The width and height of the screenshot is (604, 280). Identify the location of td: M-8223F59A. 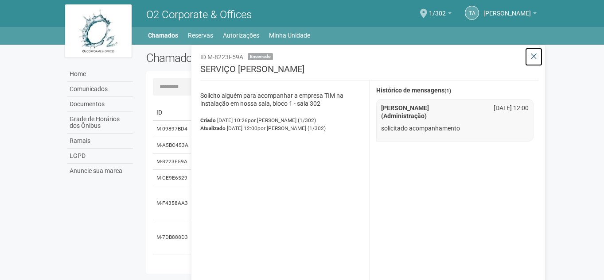
(173, 162).